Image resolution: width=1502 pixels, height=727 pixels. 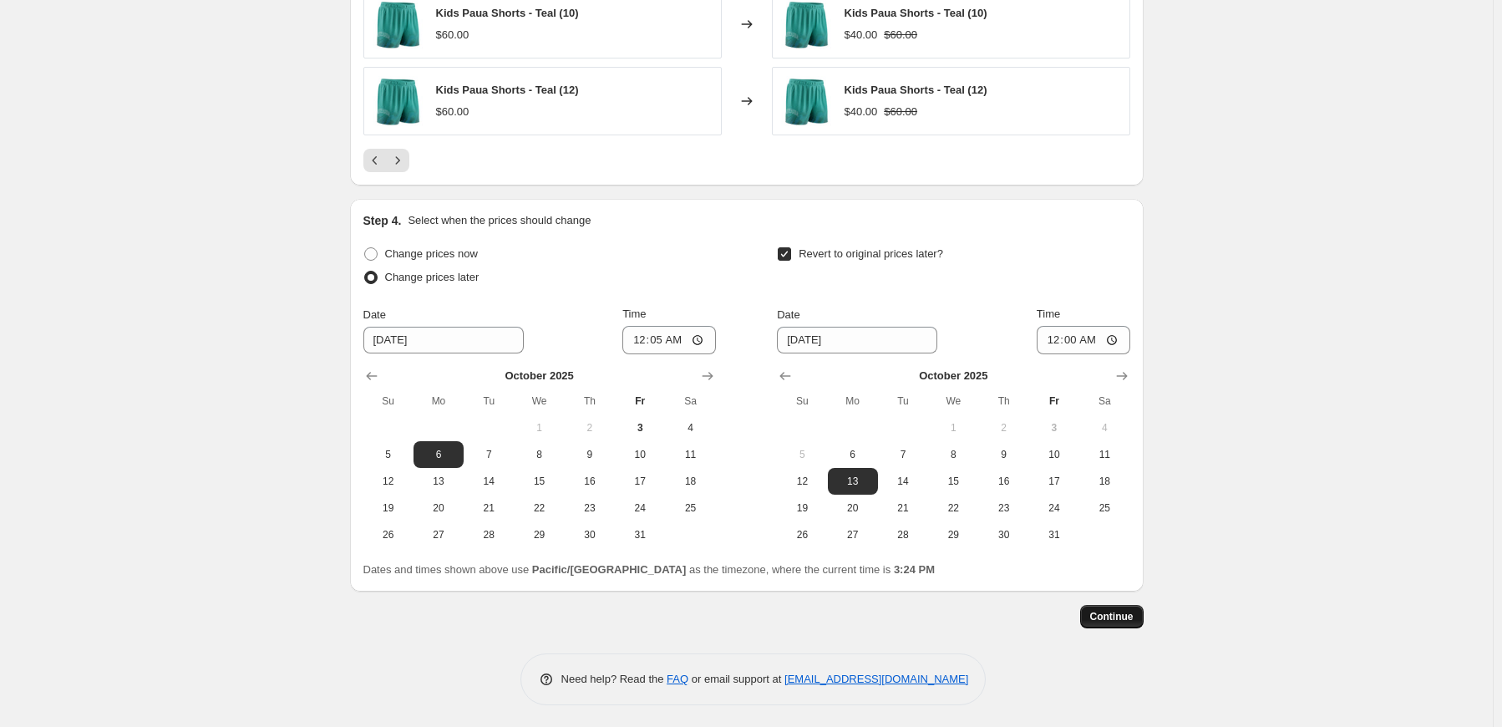 What do you see at coordinates (489, 535) in the screenshot?
I see `button: Tuesday October 28 2025` at bounding box center [489, 535].